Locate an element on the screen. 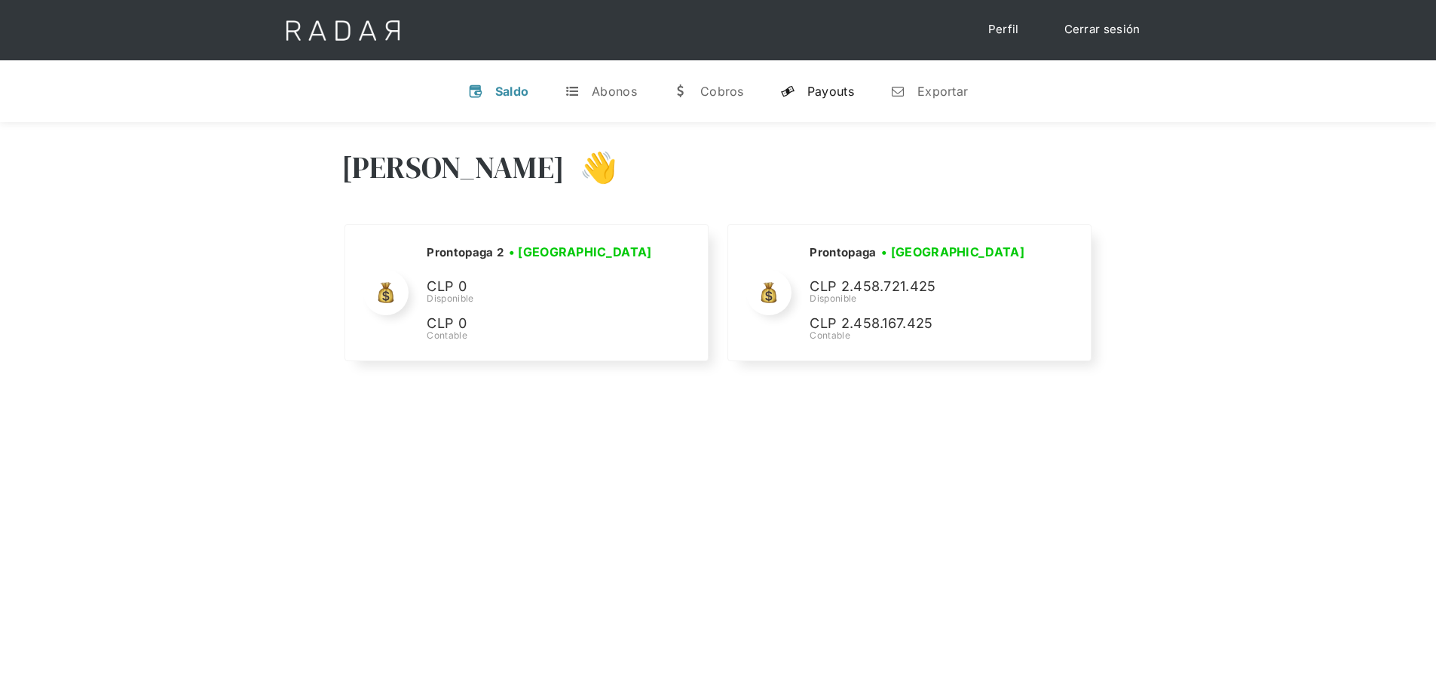 The width and height of the screenshot is (1436, 687). div: Exportar is located at coordinates (942, 91).